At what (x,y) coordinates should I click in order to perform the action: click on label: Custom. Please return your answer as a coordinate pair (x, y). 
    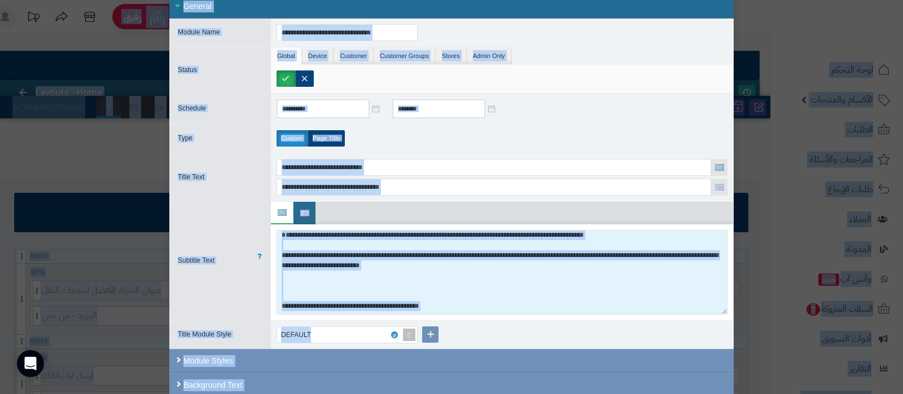
    Looking at the image, I should click on (292, 138).